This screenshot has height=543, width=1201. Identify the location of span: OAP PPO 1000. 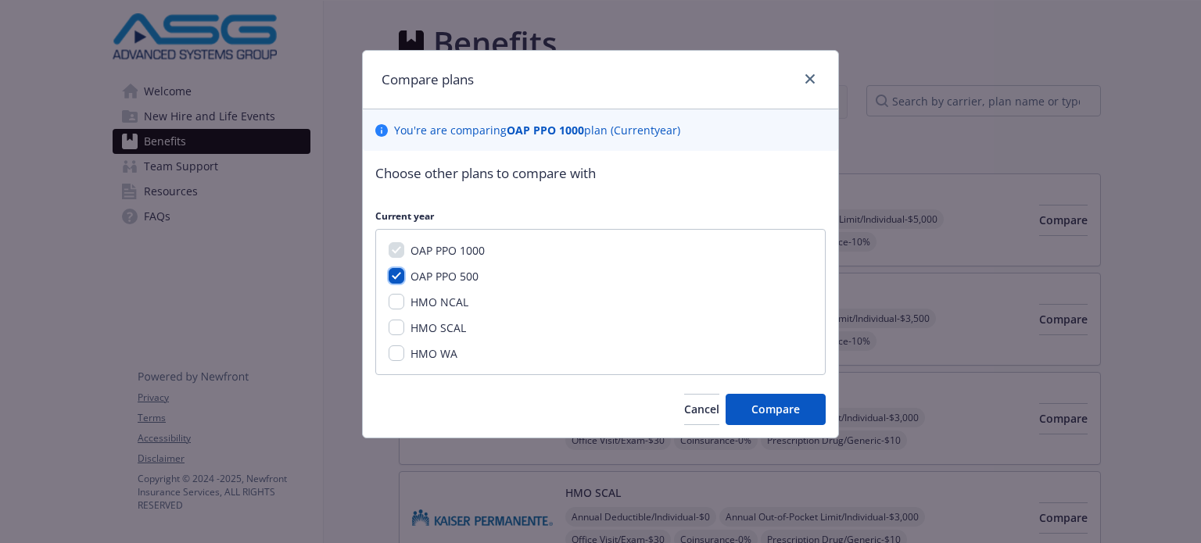
(447, 250).